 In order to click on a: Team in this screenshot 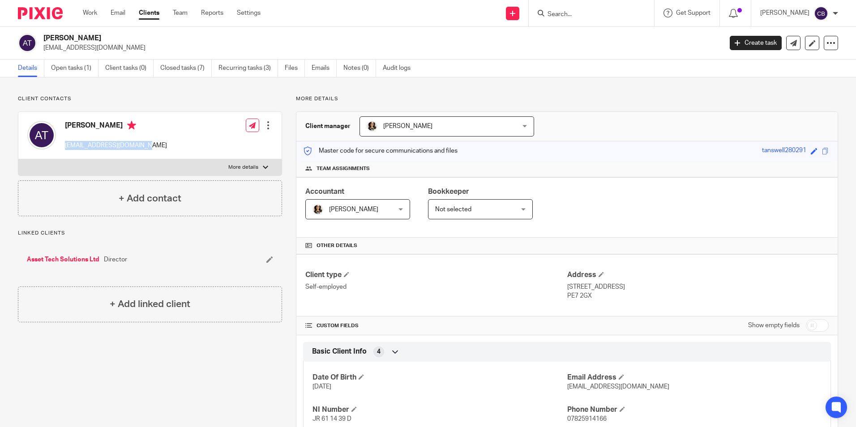, I will do `click(180, 13)`.